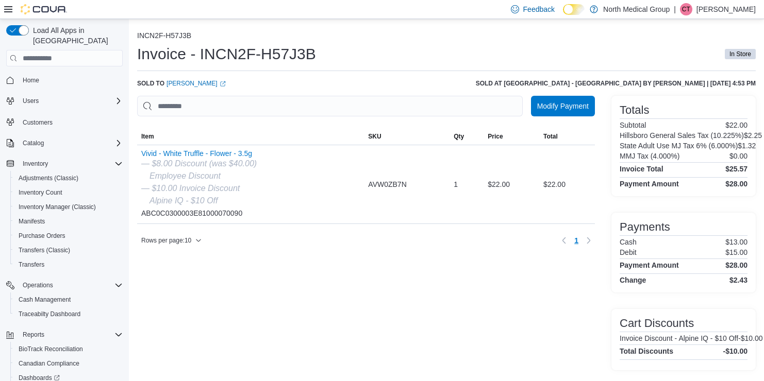 The height and width of the screenshot is (381, 764). What do you see at coordinates (678, 146) in the screenshot?
I see `h6: State Adult Use MJ Tax 6% (6.000%)` at bounding box center [678, 146].